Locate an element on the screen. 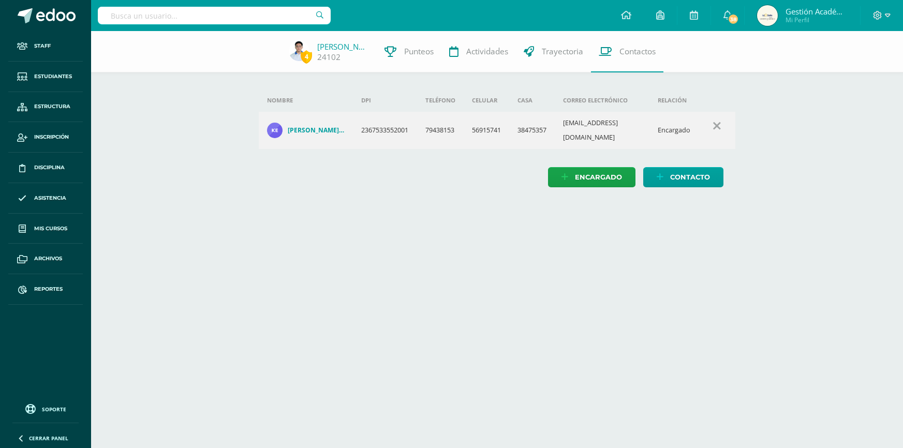  span: Asistencia is located at coordinates (50, 198).